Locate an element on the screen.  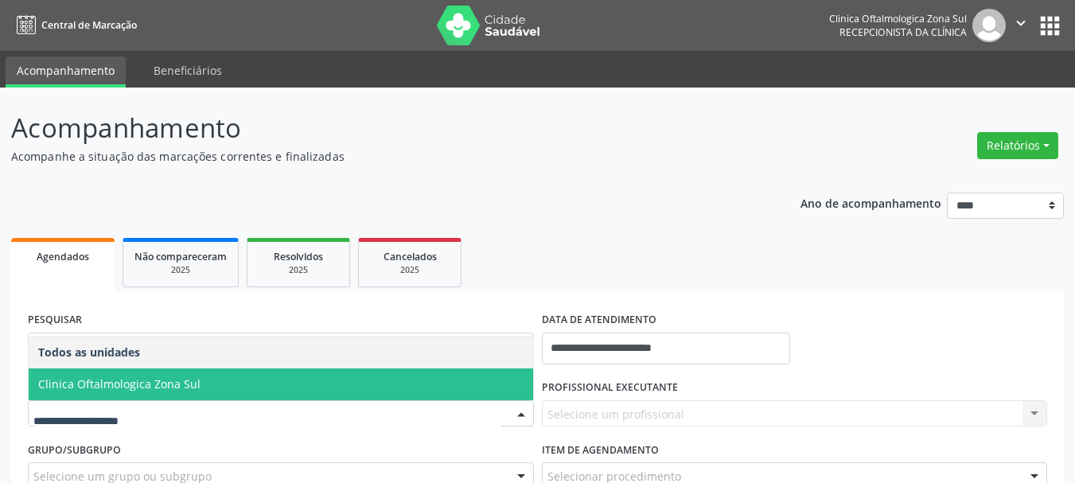
span: Resolvidos is located at coordinates (298, 256).